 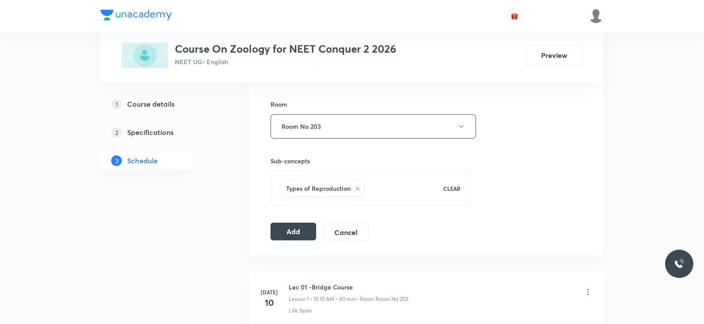 What do you see at coordinates (596, 16) in the screenshot?
I see `img: Saniya Tarannum` at bounding box center [596, 16].